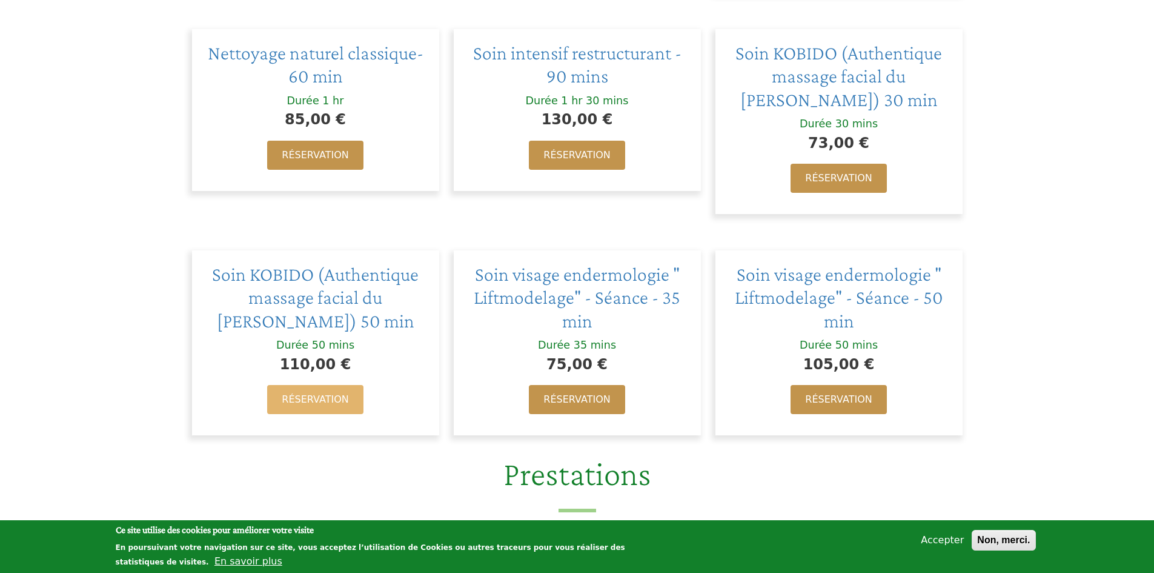 The width and height of the screenshot is (1154, 573). I want to click on div: 1 hr 30 mins, so click(594, 101).